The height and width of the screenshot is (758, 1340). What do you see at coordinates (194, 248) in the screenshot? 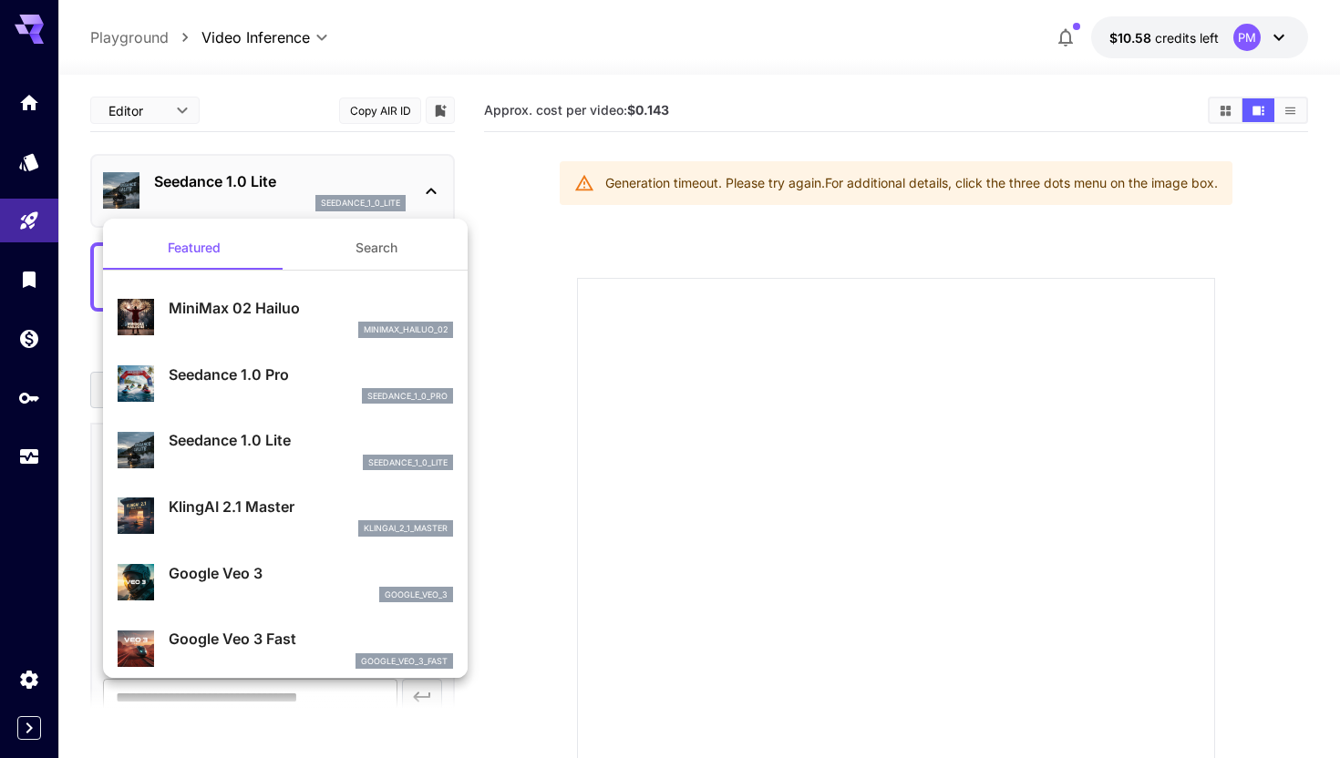
I see `button: Featured` at bounding box center [194, 248].